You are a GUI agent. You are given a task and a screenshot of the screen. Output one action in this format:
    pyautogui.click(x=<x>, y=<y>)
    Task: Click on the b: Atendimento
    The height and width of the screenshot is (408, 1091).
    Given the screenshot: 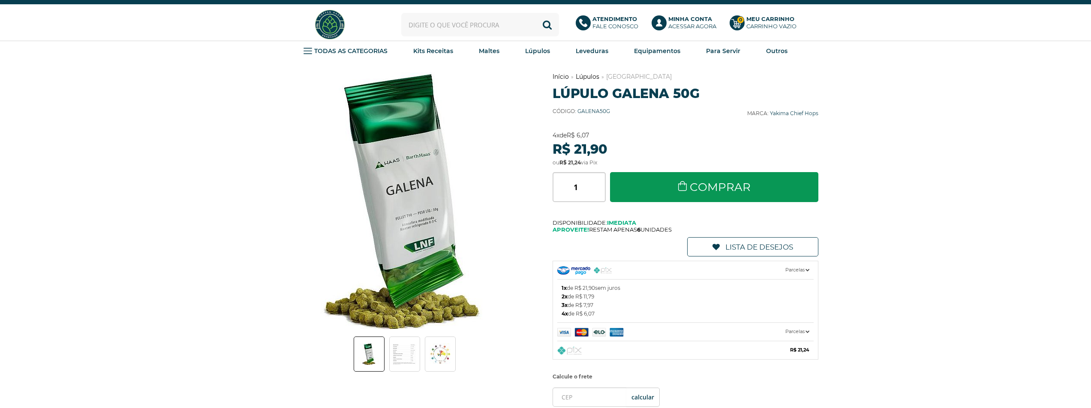 What is the action you would take?
    pyautogui.click(x=614, y=19)
    